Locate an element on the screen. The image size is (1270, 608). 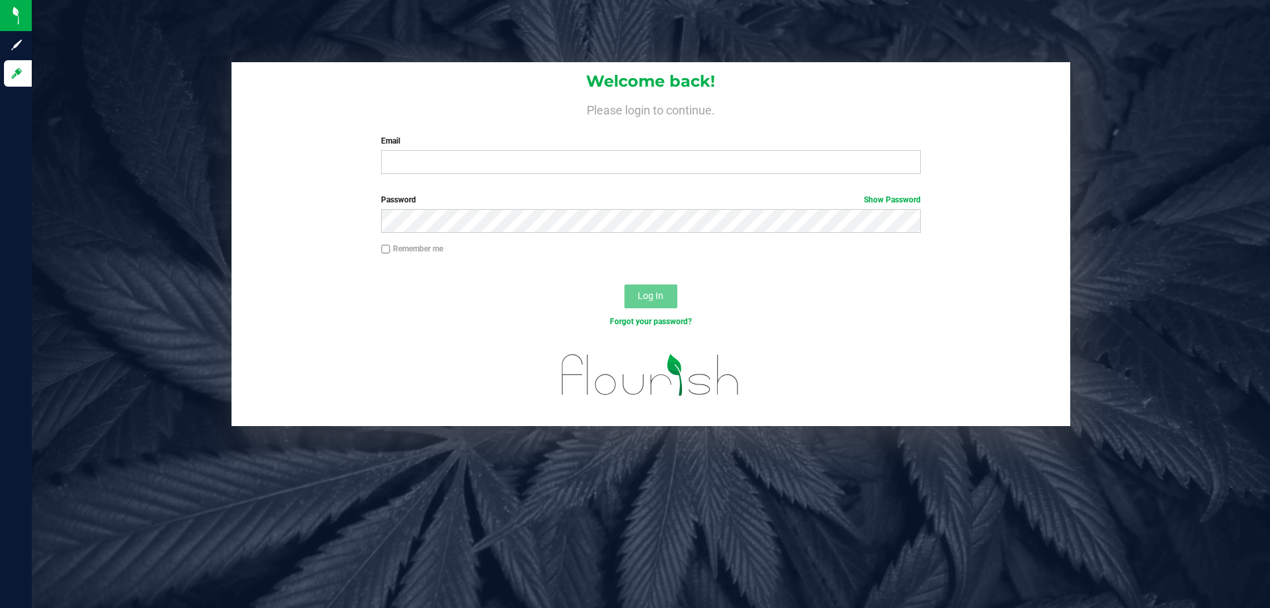
label: Email is located at coordinates (650, 141).